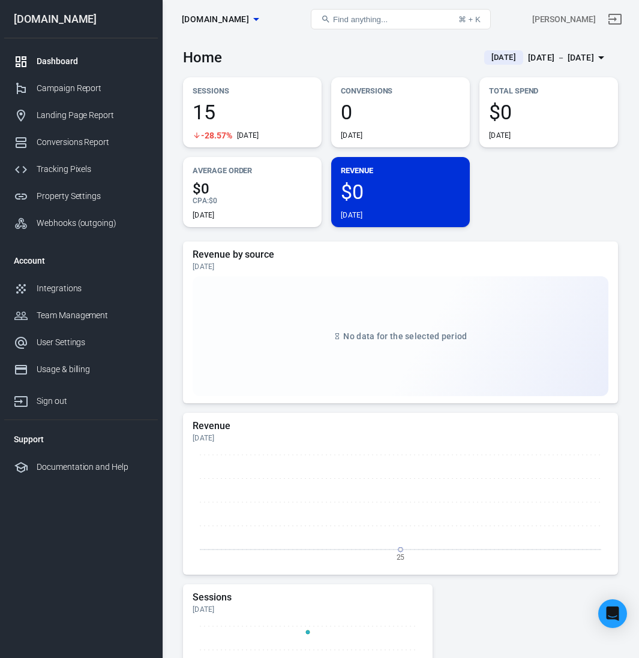  What do you see at coordinates (401, 19) in the screenshot?
I see `button: Find anything...⌘ + K` at bounding box center [401, 19].